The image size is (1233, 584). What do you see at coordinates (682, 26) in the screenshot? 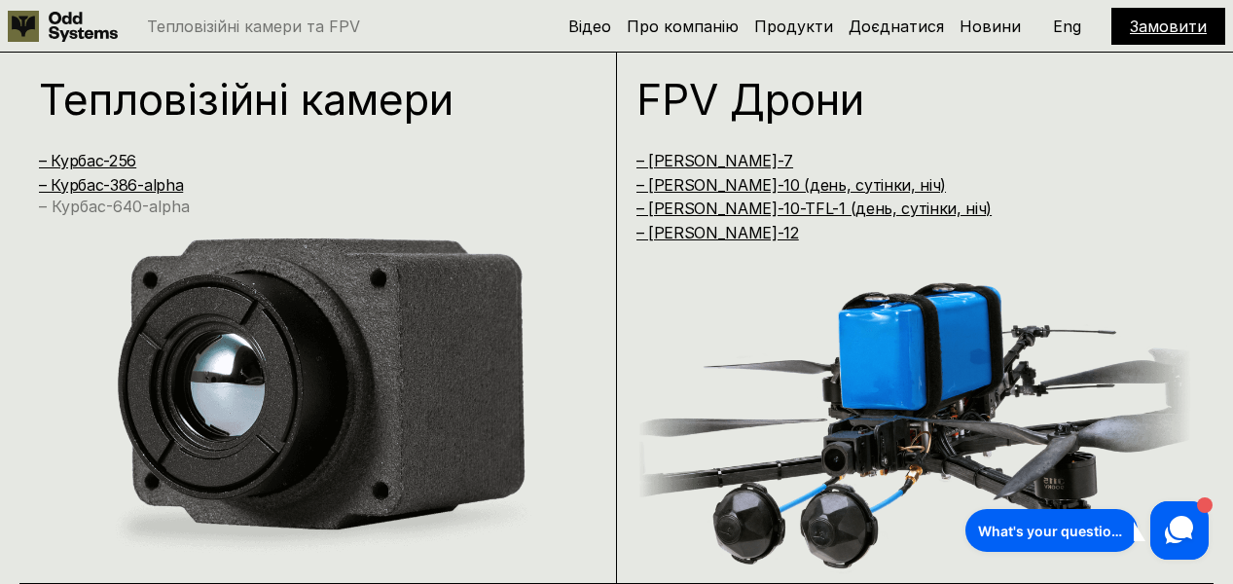
I see `a: Про компанію` at bounding box center [682, 26].